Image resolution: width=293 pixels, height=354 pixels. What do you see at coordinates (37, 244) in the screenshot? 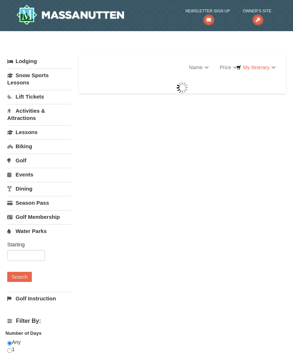
I see `label: Starting` at bounding box center [37, 244].